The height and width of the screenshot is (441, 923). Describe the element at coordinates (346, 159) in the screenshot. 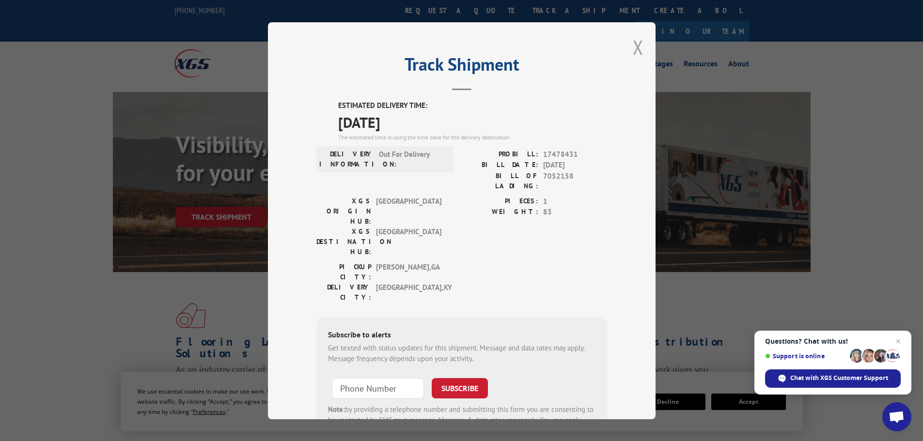

I see `label: DELIVERY INFORMATION:` at that location.